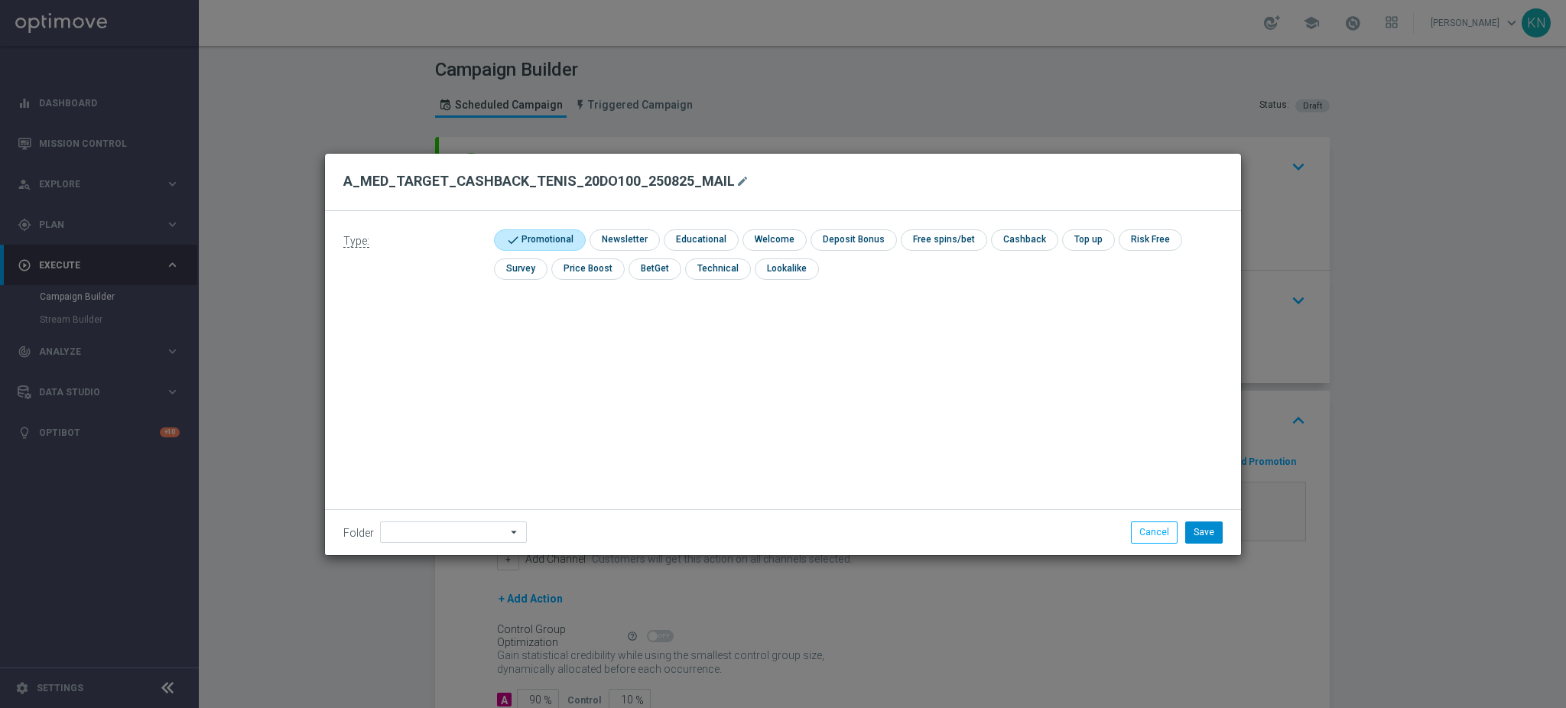  I want to click on button: Cancel, so click(1154, 532).